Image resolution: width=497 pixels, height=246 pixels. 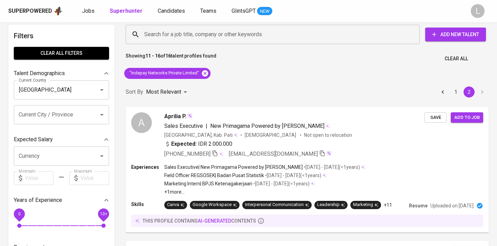 What do you see at coordinates (89, 11) in the screenshot?
I see `a: Jobs` at bounding box center [89, 11].